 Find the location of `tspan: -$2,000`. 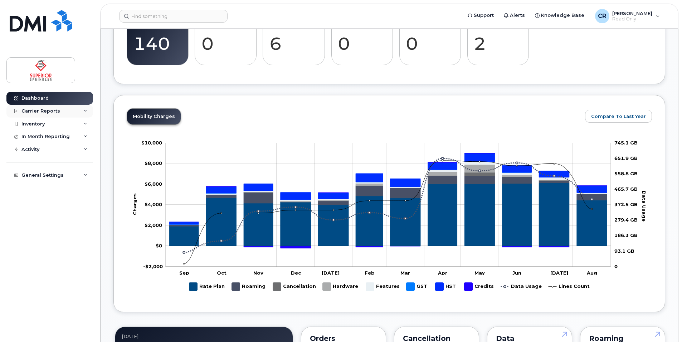

tspan: -$2,000 is located at coordinates (153, 266).